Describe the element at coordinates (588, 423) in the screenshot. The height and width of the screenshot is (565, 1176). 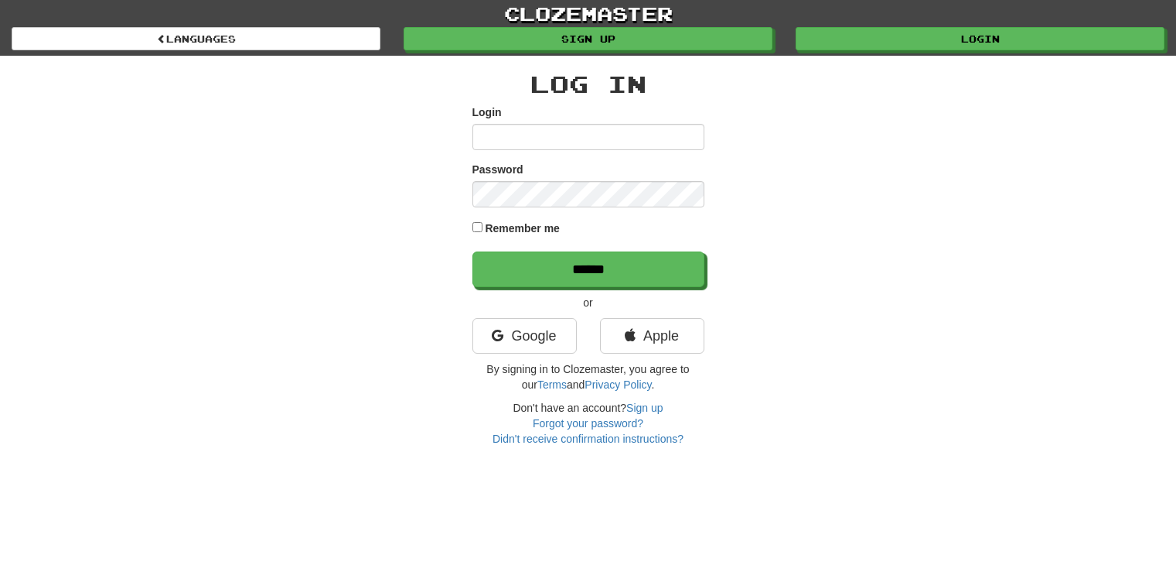
I see `div: Don't have an account?` at that location.